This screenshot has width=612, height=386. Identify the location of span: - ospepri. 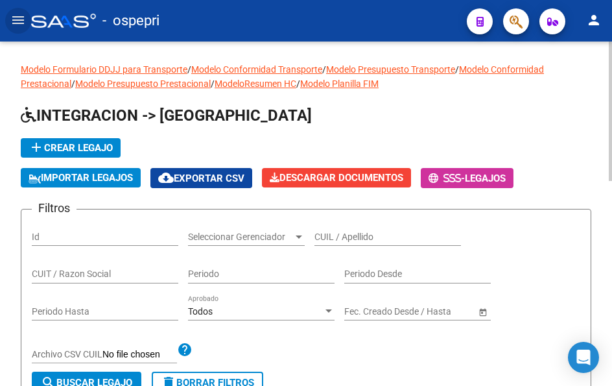
(131, 21).